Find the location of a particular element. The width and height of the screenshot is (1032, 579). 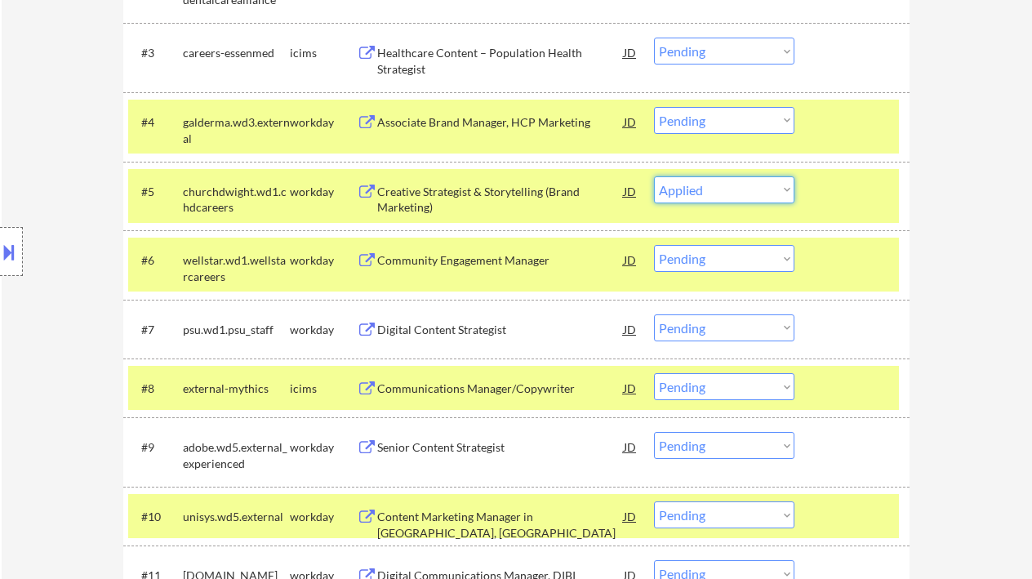

div: adobe.wd5.external_experienced is located at coordinates (236, 455).